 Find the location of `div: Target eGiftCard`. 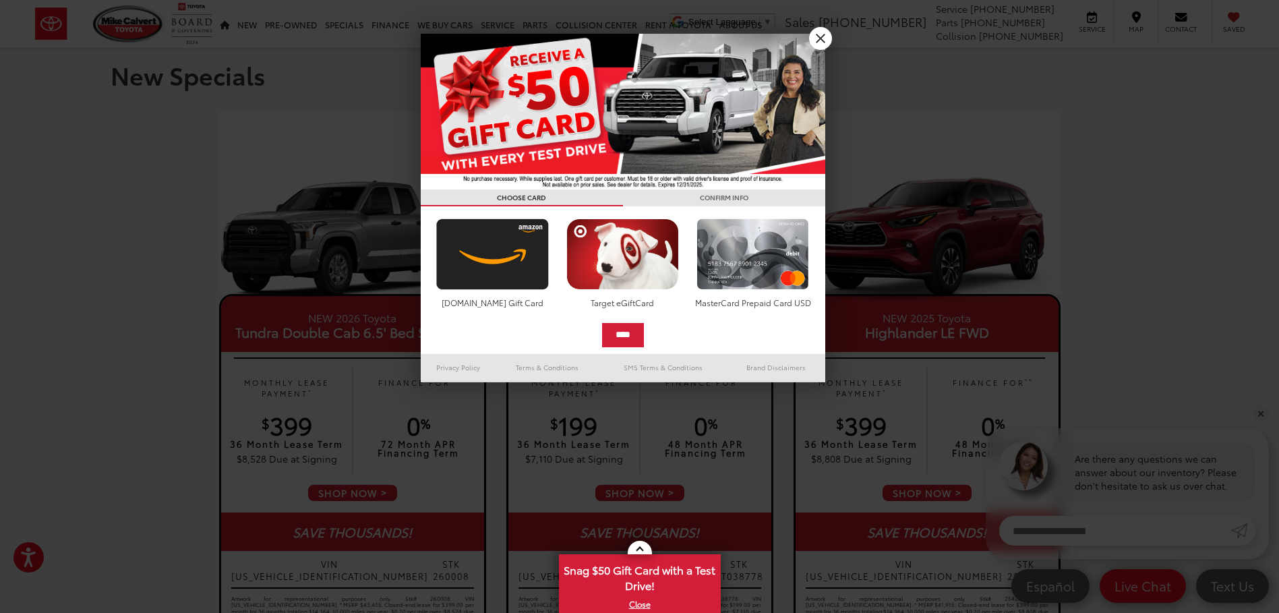

div: Target eGiftCard is located at coordinates (622, 302).